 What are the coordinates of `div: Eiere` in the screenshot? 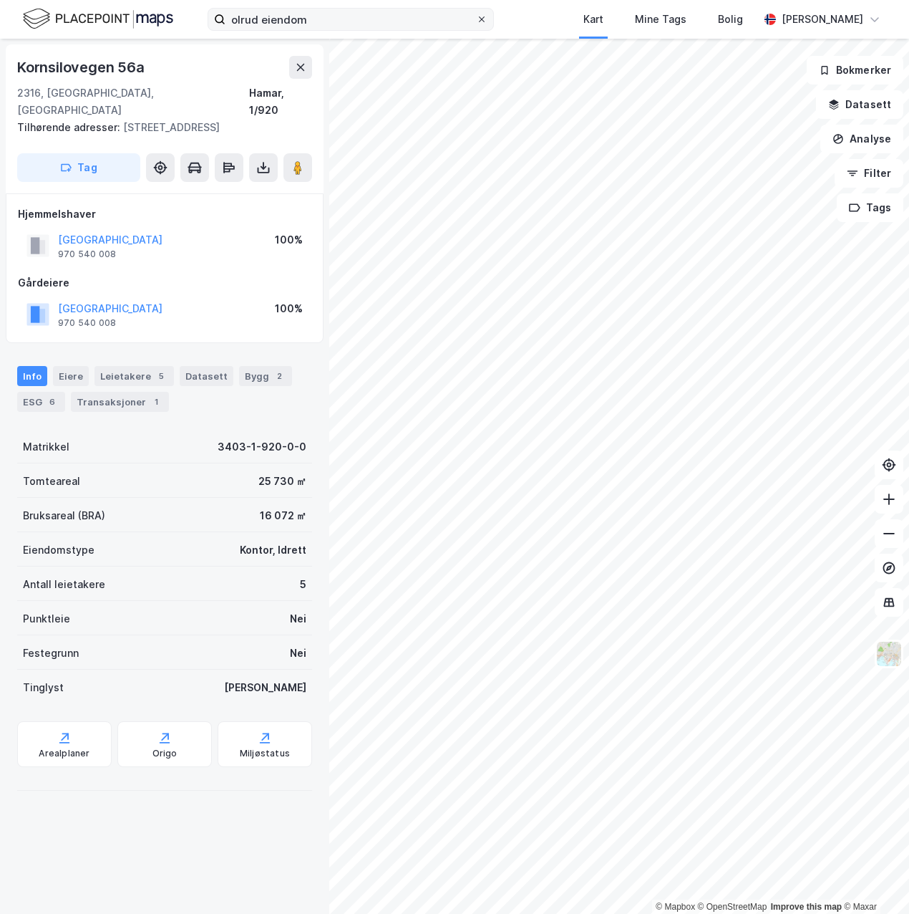 It's located at (71, 376).